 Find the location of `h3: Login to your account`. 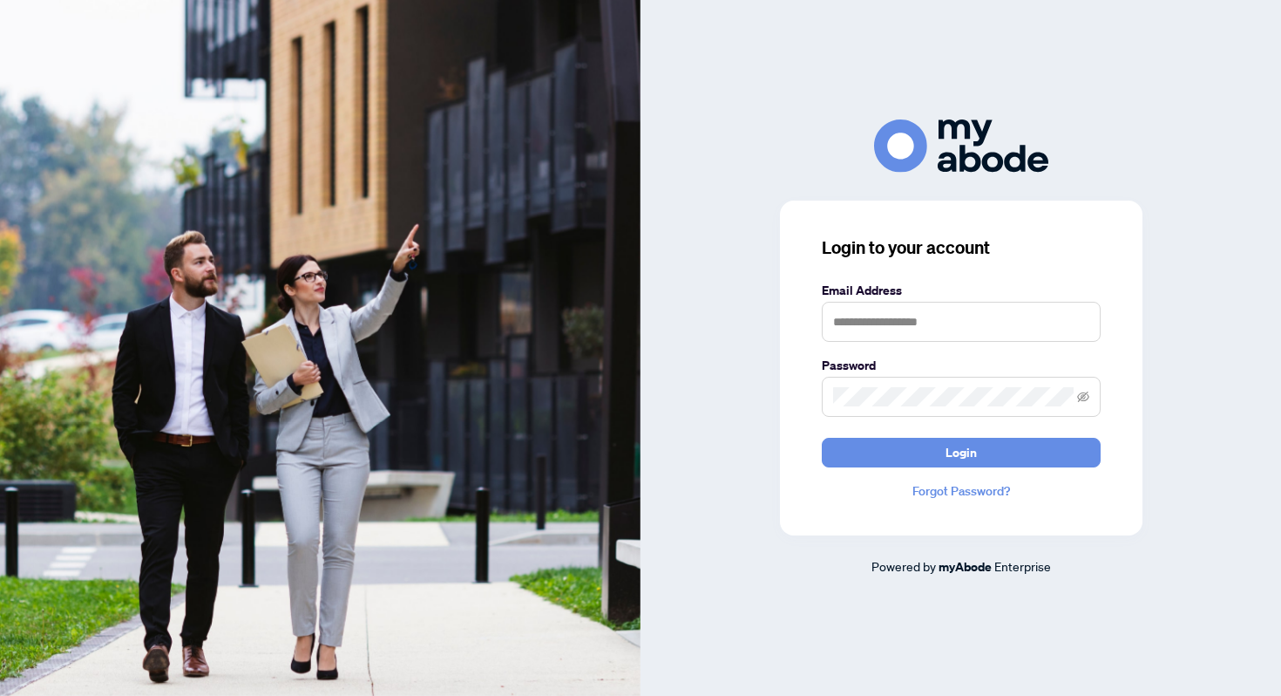

h3: Login to your account is located at coordinates (961, 248).